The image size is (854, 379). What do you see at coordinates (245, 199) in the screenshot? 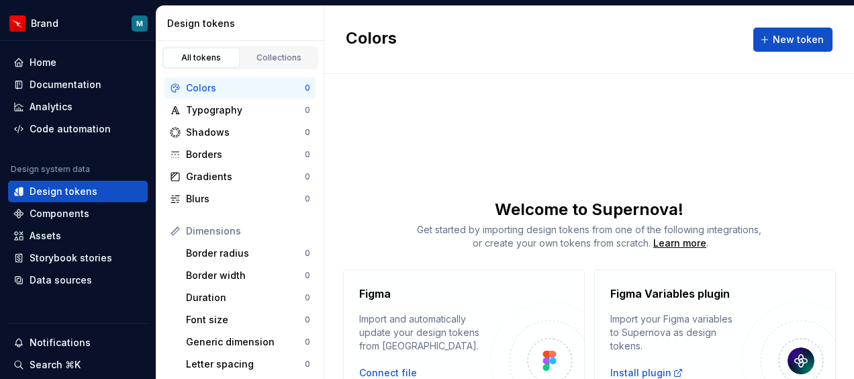
I see `div: Blurs` at bounding box center [245, 199].